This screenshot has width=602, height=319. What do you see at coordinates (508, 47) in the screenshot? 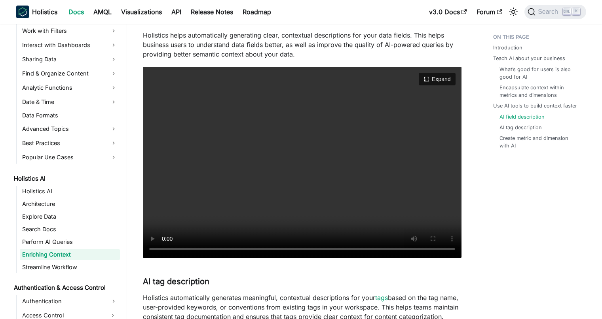
I see `a: Introduction` at bounding box center [508, 47].